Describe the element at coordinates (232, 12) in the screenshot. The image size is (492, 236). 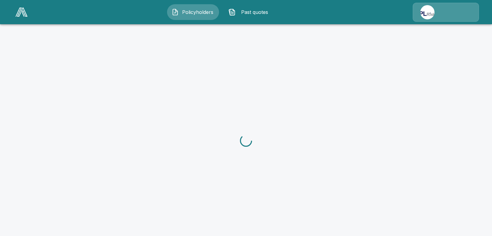
I see `img: Past quotes Icon` at that location.